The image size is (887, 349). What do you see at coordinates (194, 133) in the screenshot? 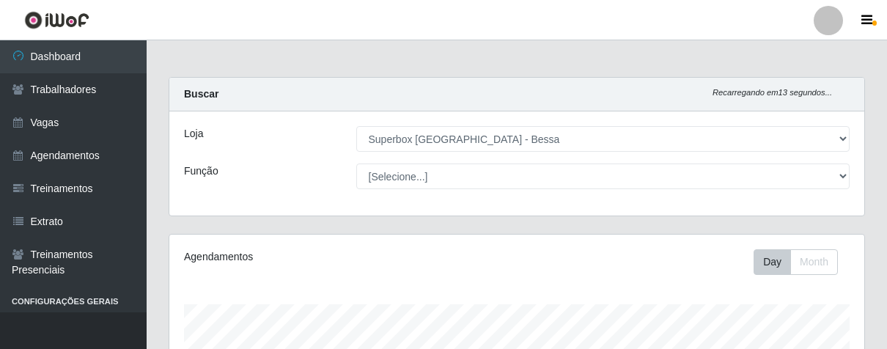
I see `label: Loja` at bounding box center [194, 133].